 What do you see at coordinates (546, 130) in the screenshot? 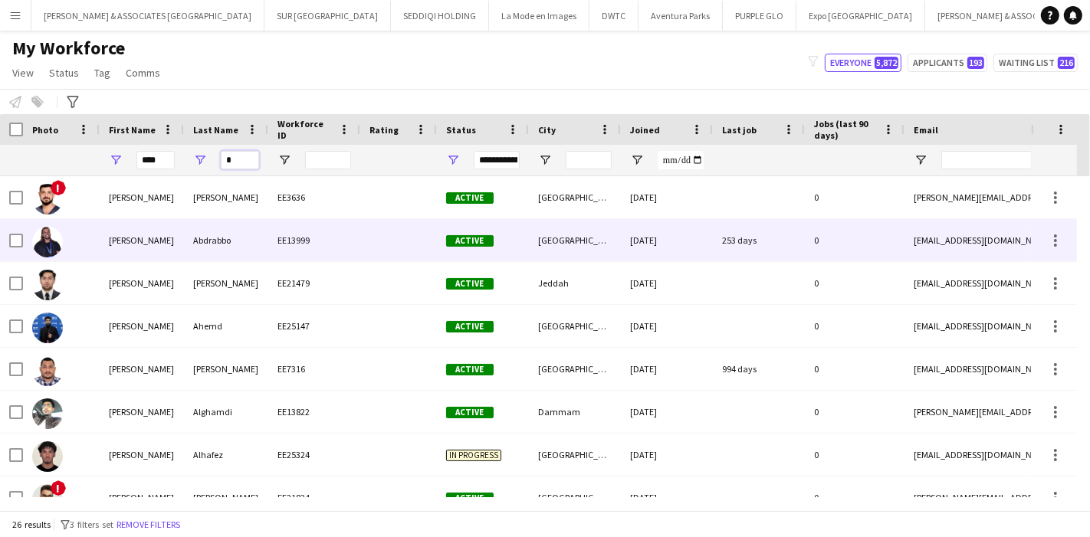
I see `span: City` at bounding box center [546, 130].